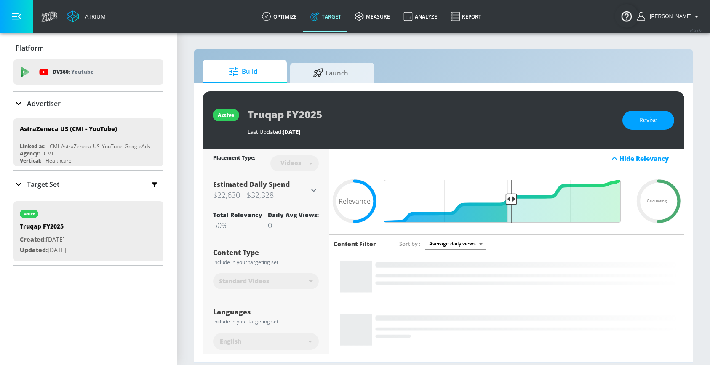 This screenshot has height=365, width=710. Describe the element at coordinates (33, 239) in the screenshot. I see `span: Created:` at that location.